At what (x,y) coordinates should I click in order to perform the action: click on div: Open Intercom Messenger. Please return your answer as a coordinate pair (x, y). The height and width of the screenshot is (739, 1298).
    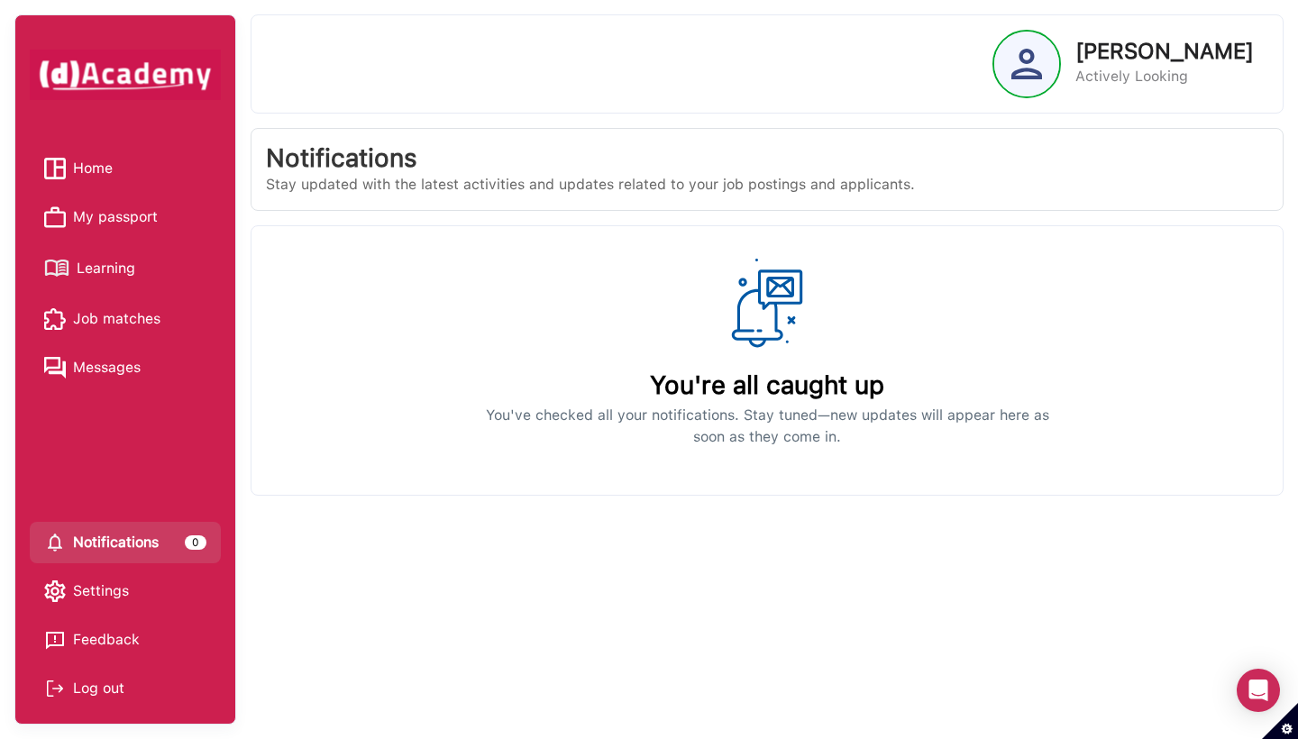
    Looking at the image, I should click on (1259, 691).